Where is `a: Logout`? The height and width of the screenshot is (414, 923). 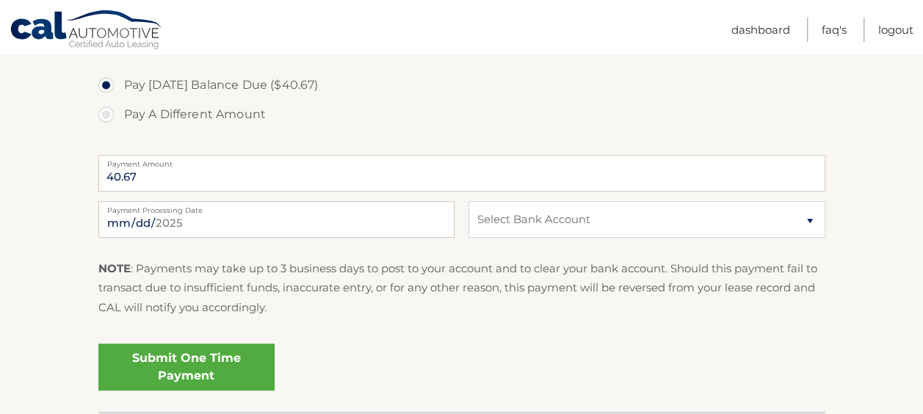 a: Logout is located at coordinates (896, 29).